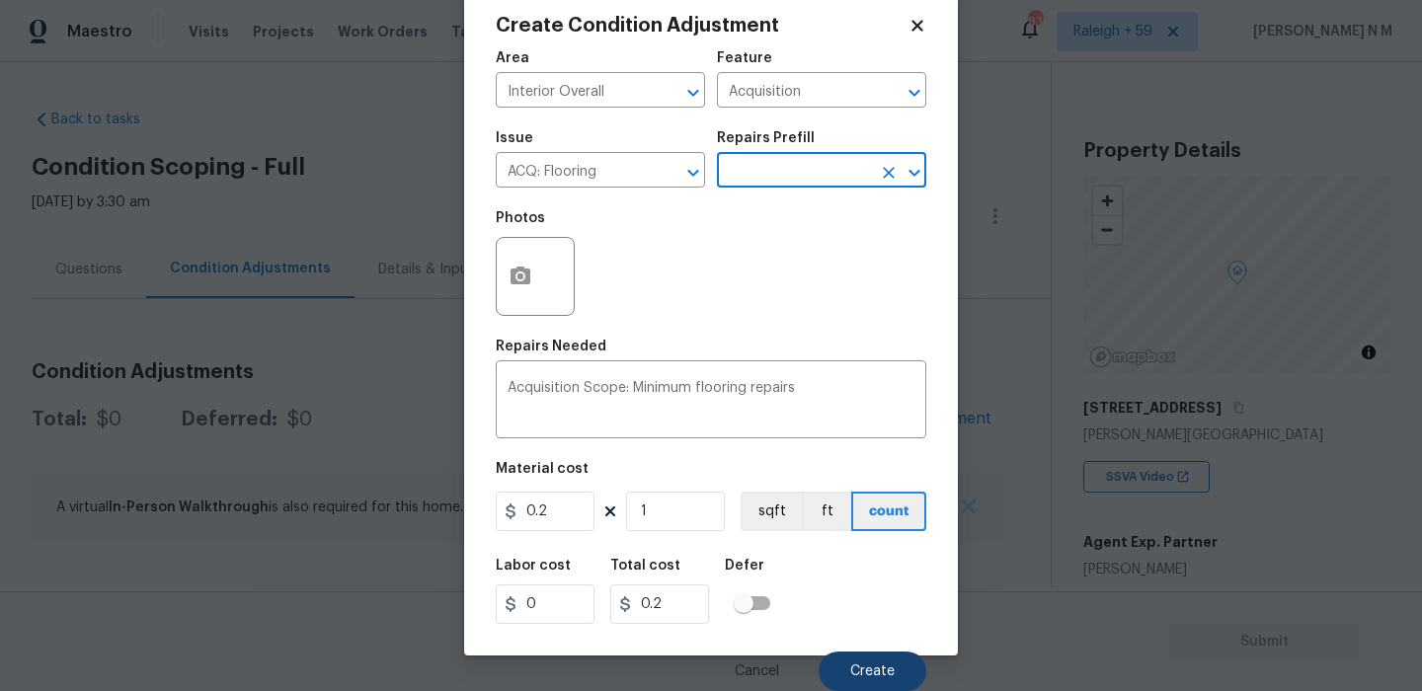 This screenshot has width=1422, height=691. What do you see at coordinates (771, 512) in the screenshot?
I see `button: sqft` at bounding box center [771, 512].